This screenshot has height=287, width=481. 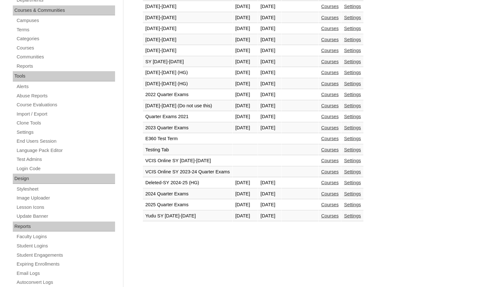 I want to click on td: Quarter Exams 2021, so click(x=187, y=117).